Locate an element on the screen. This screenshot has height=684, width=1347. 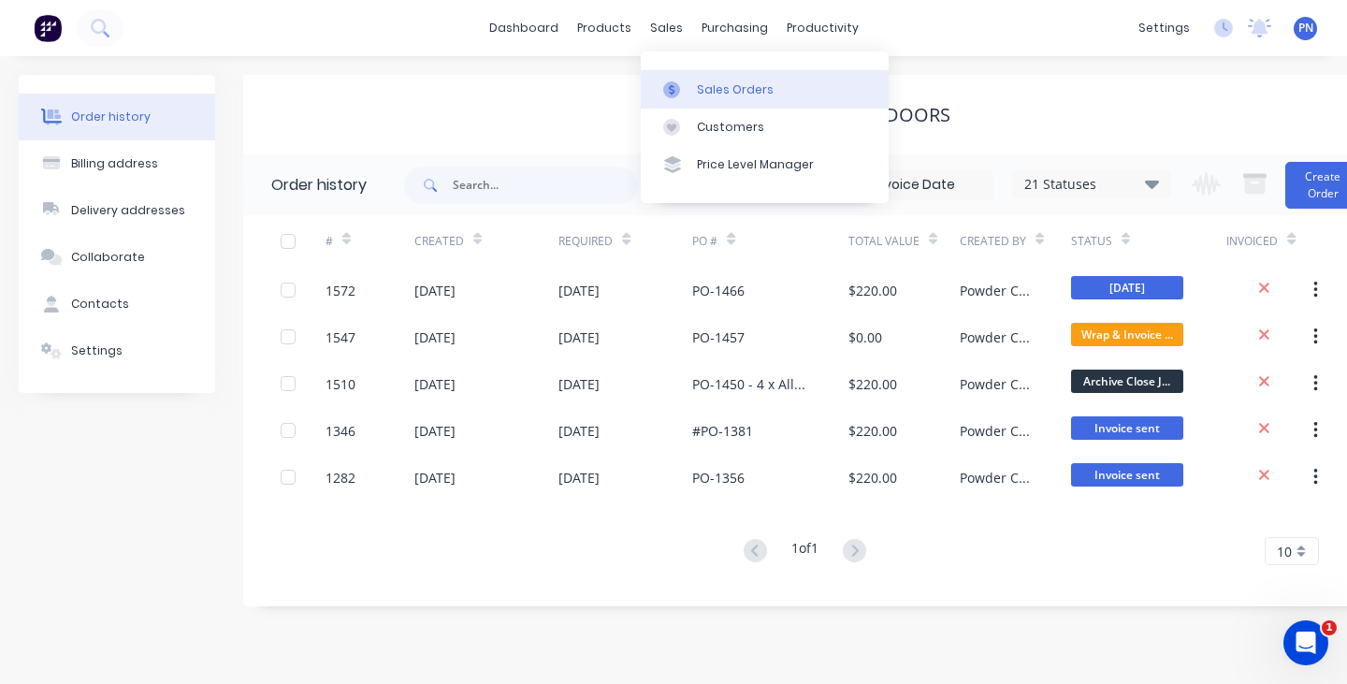
div: Sales Orders is located at coordinates (735, 90).